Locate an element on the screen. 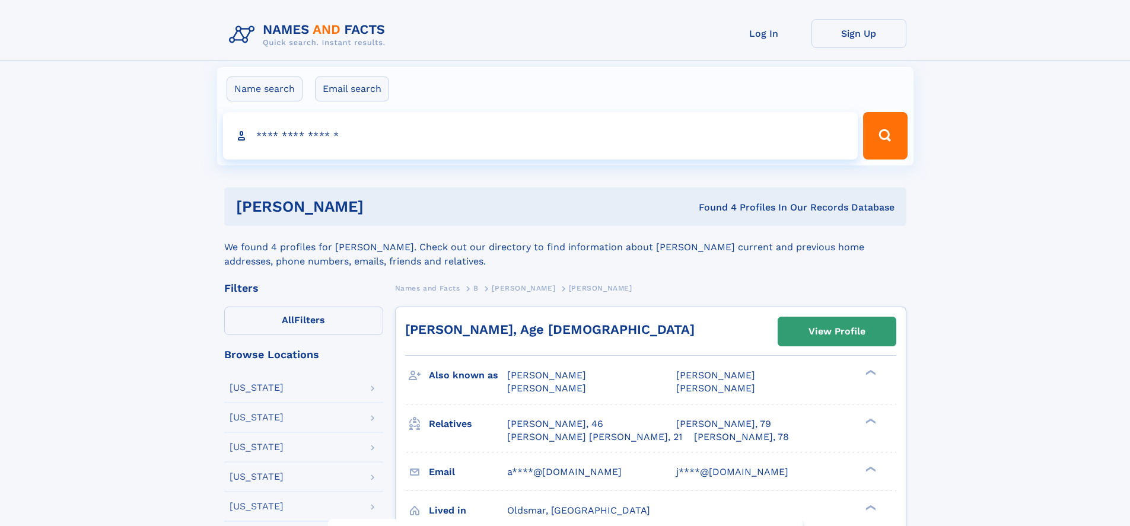 The height and width of the screenshot is (526, 1130). h3: Lived in is located at coordinates (468, 511).